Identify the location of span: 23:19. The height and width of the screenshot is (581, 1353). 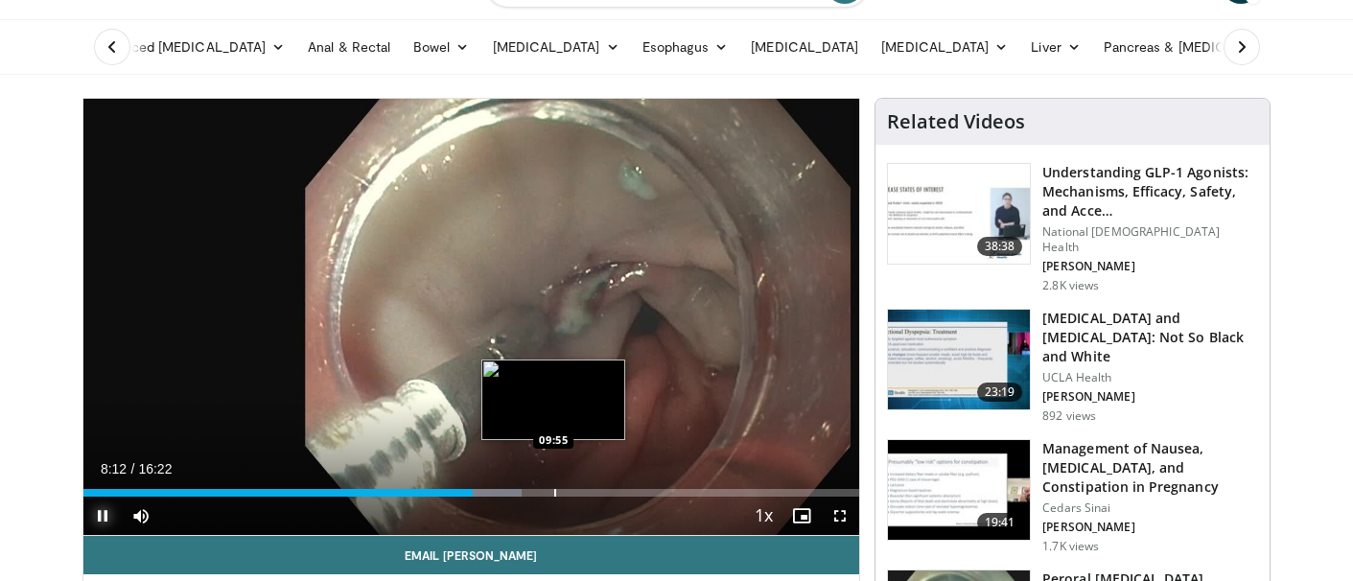
(1000, 392).